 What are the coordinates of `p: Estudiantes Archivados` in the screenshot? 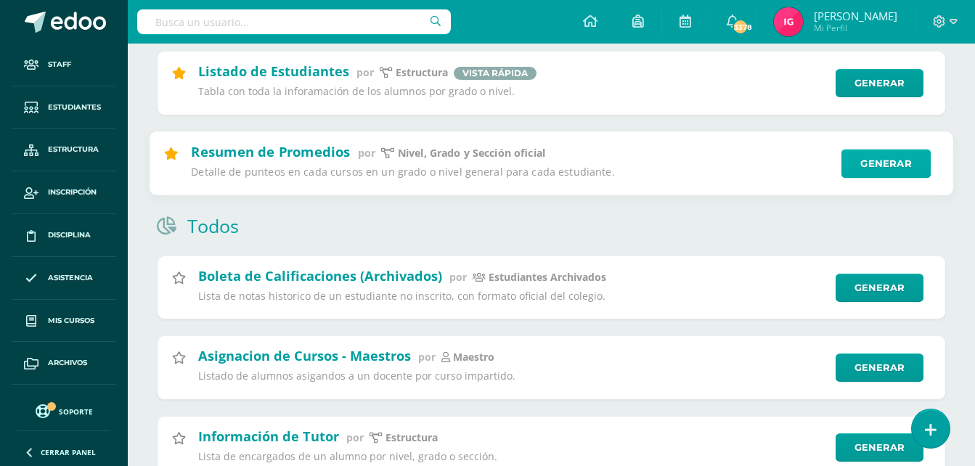 It's located at (548, 277).